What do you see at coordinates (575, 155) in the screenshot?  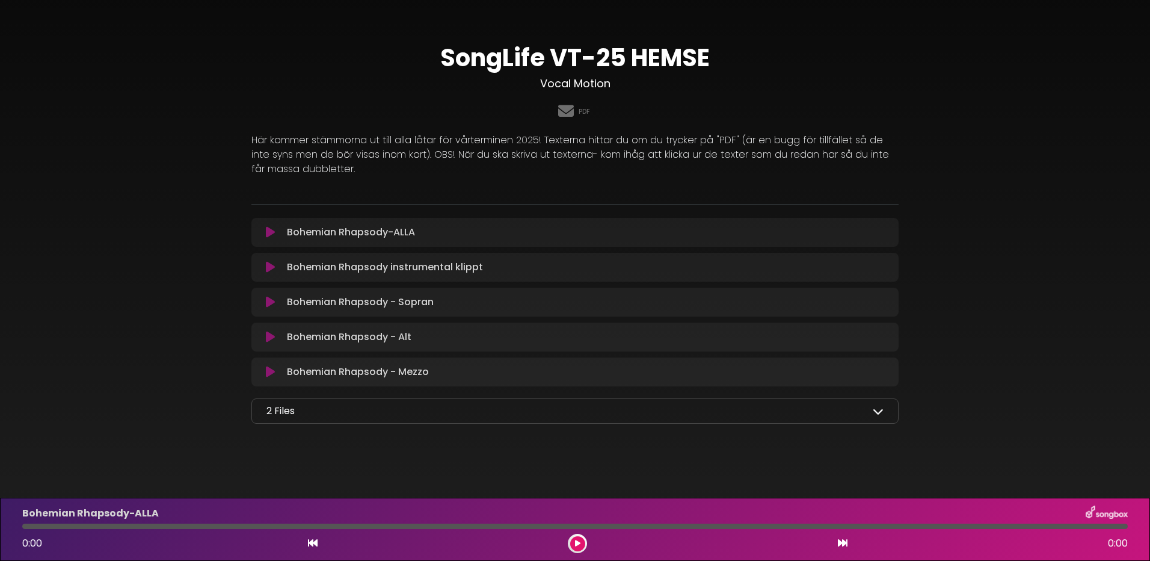 I see `p: Här kommer stämmorna ut till alla låtar för vårterminen 2025! Texterna hittar du om du trycker på...` at bounding box center [575, 155].